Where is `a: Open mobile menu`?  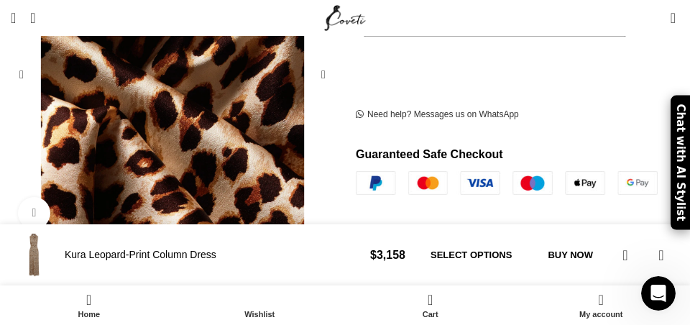 a: Open mobile menu is located at coordinates (13, 18).